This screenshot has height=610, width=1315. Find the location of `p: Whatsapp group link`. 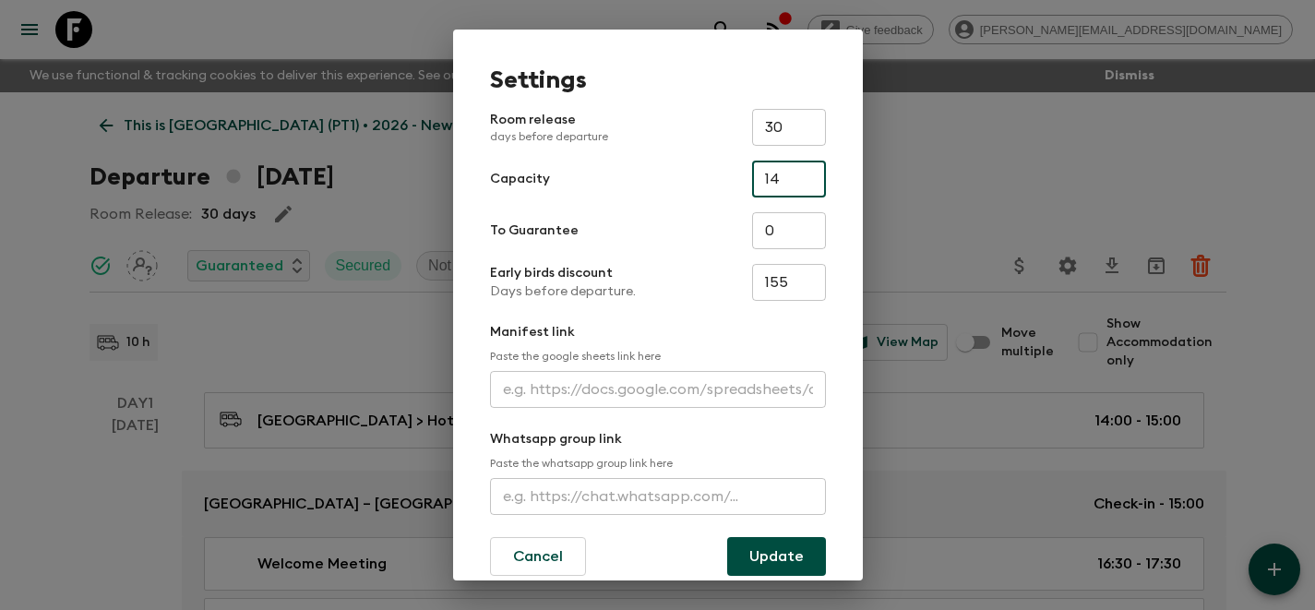

p: Whatsapp group link is located at coordinates (658, 439).